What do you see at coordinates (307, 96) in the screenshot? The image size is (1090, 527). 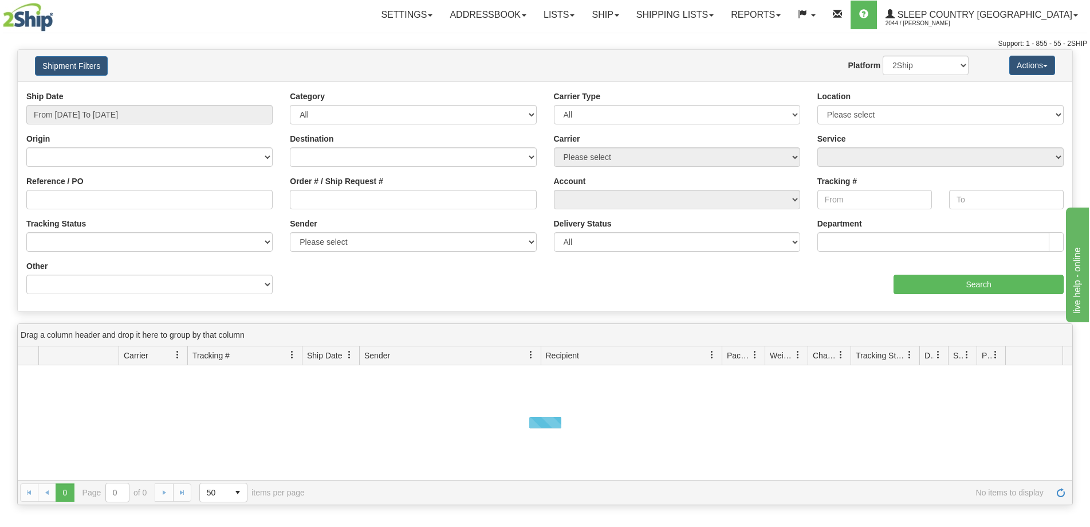 I see `label: Category` at bounding box center [307, 96].